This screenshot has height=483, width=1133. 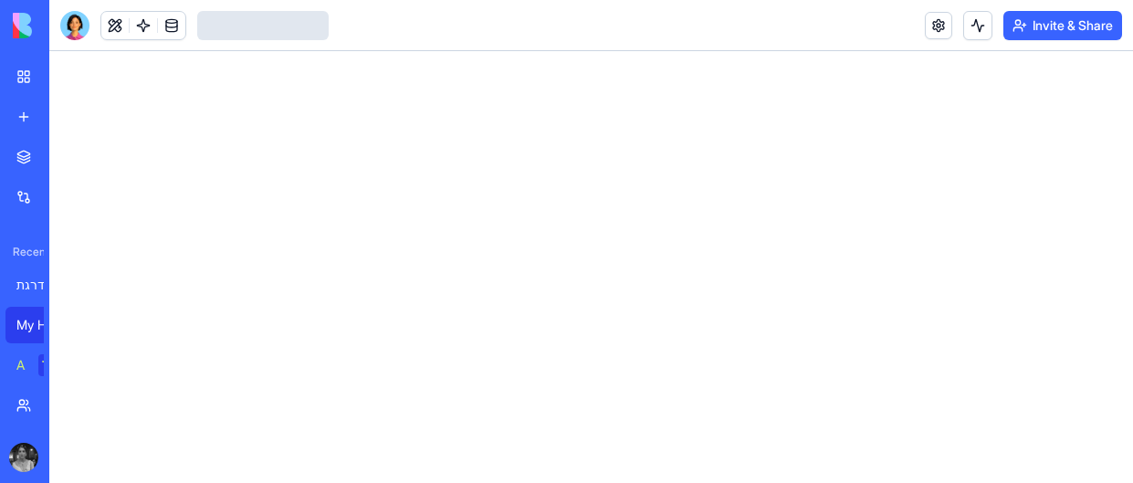 What do you see at coordinates (24, 457) in the screenshot?
I see `img: ACg8ocJpo7-6uNqbL2O6o9AdRcTI_wCXeWsoHdL_BBIaBlFxyFzsYWgr=s96-c` at bounding box center [24, 457].